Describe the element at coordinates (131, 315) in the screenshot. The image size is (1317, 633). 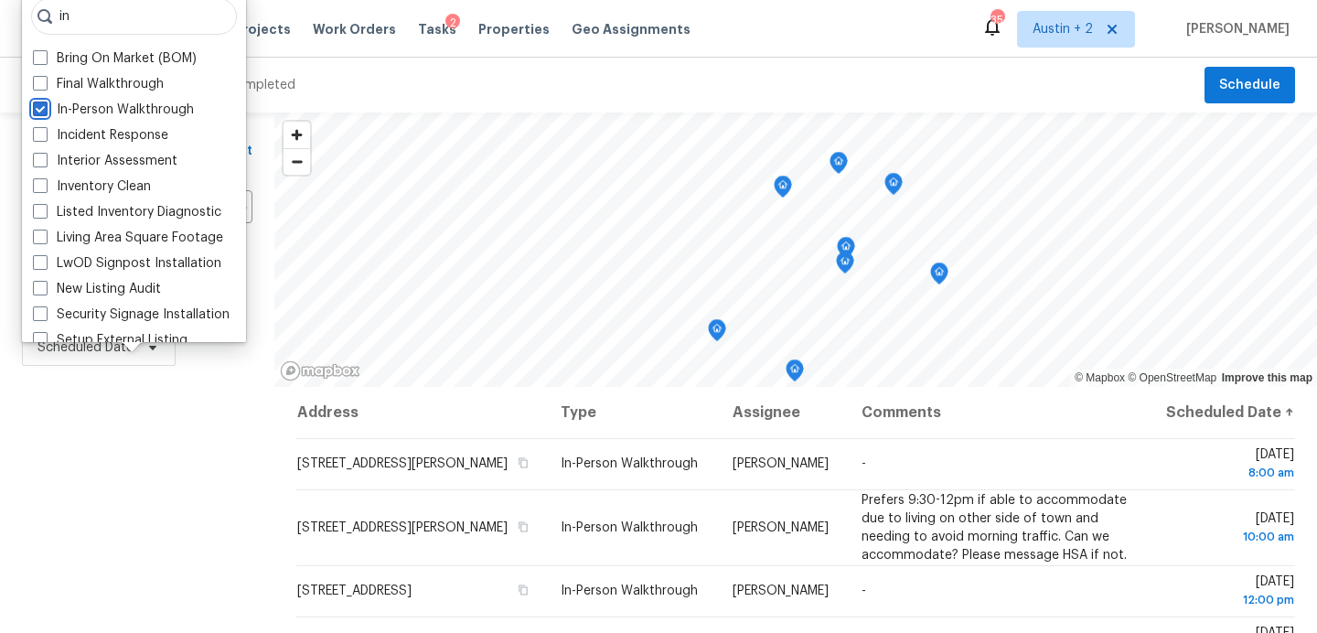
I see `label: Security Signage Installation` at that location.